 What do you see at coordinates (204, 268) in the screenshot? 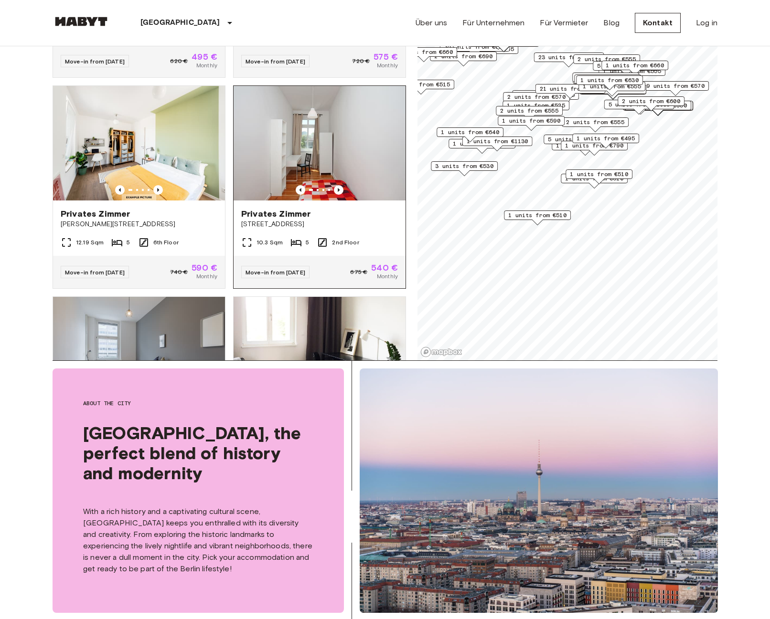
I see `span: 590 €` at bounding box center [204, 268].